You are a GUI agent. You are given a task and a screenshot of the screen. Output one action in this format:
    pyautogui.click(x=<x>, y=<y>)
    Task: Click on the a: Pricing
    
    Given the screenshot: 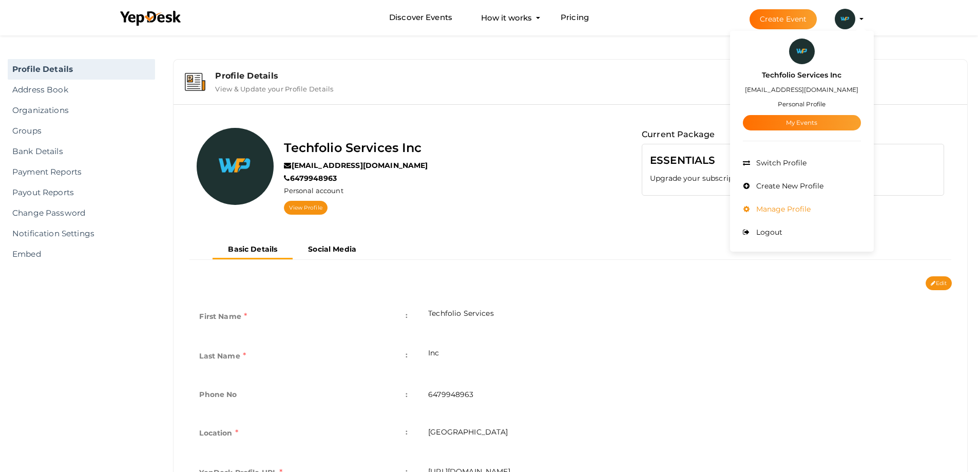 What is the action you would take?
    pyautogui.click(x=574, y=17)
    